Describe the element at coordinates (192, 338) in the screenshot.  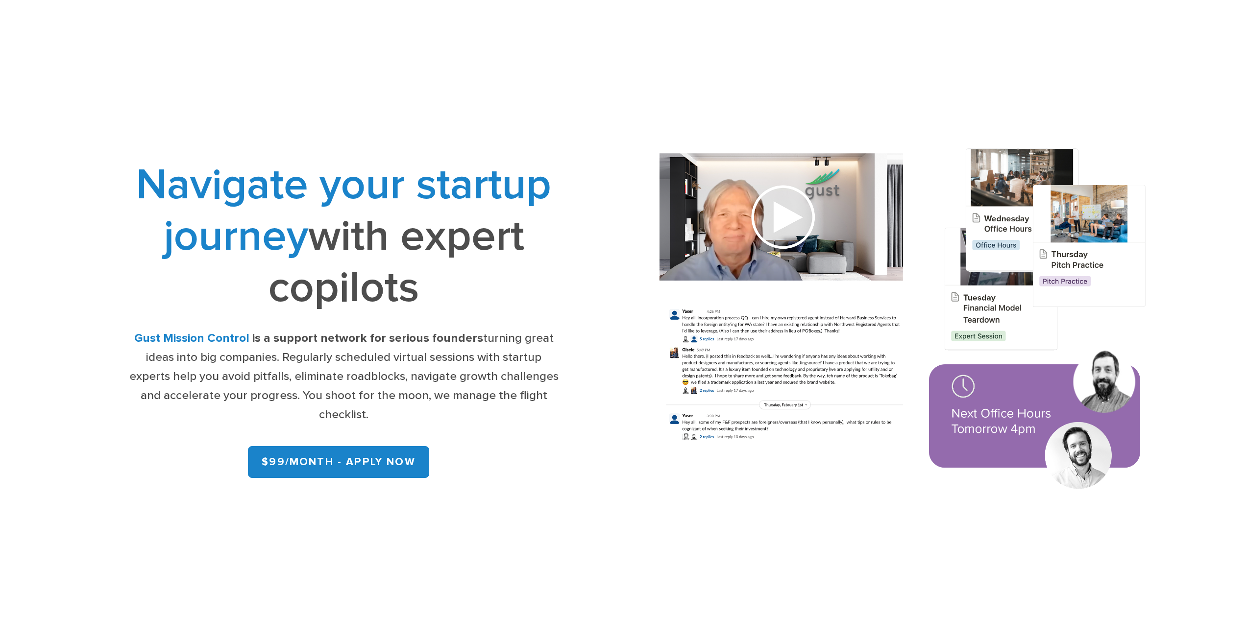
I see `strong: Gust Mission Control` at that location.